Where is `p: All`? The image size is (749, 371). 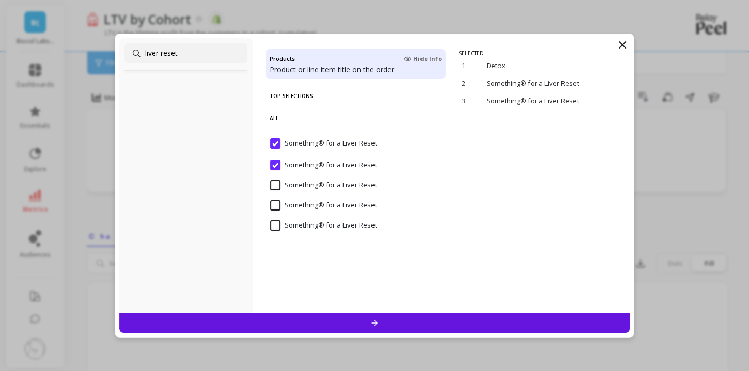
p: All is located at coordinates (355, 118).